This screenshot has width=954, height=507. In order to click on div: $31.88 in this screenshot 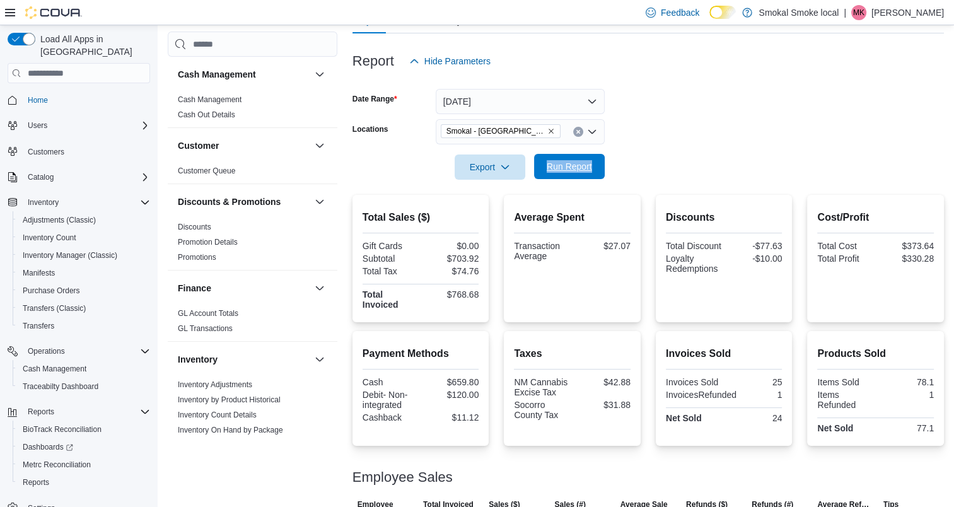, I will do `click(603, 405)`.